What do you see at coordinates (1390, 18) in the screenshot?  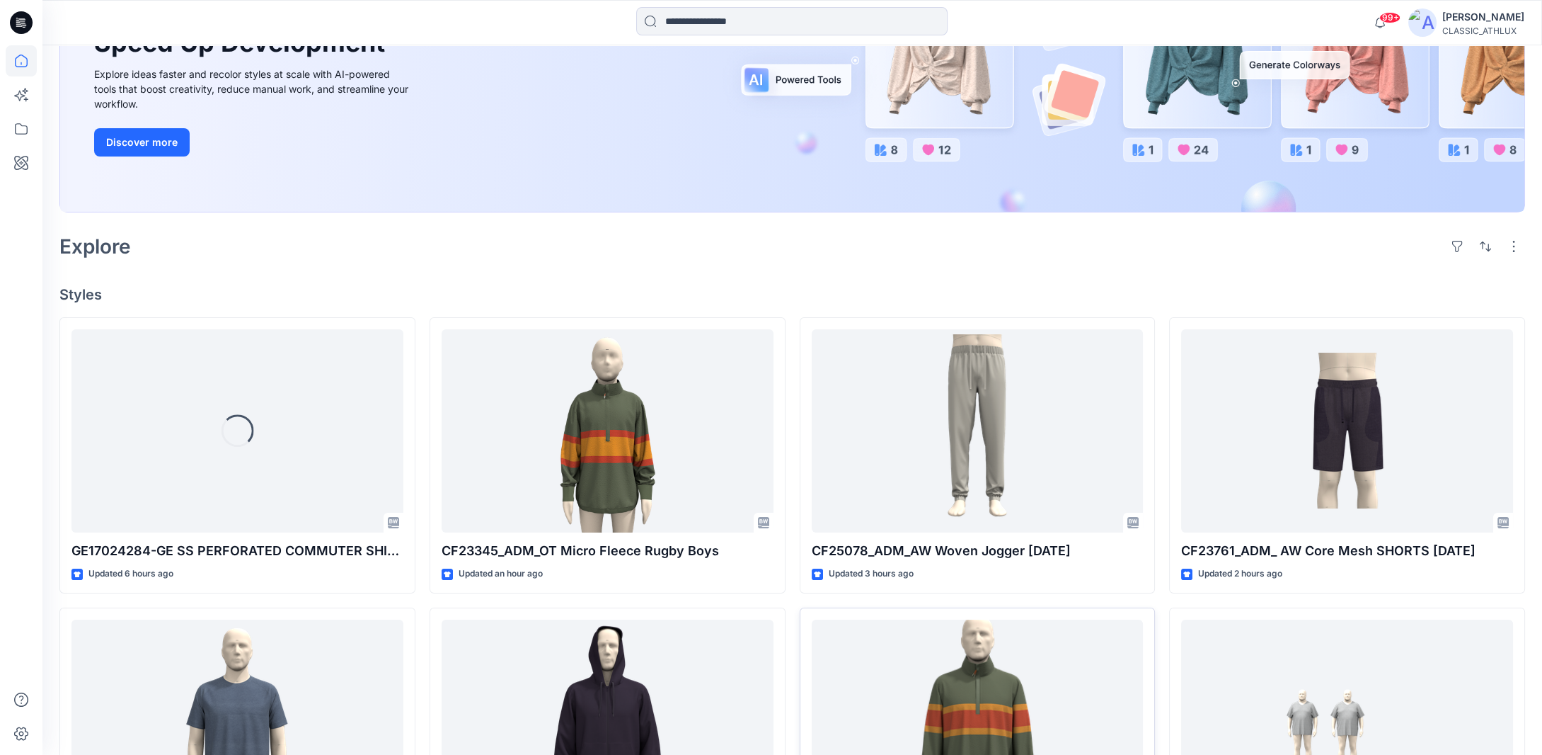 I see `span: 99+` at bounding box center [1390, 18].